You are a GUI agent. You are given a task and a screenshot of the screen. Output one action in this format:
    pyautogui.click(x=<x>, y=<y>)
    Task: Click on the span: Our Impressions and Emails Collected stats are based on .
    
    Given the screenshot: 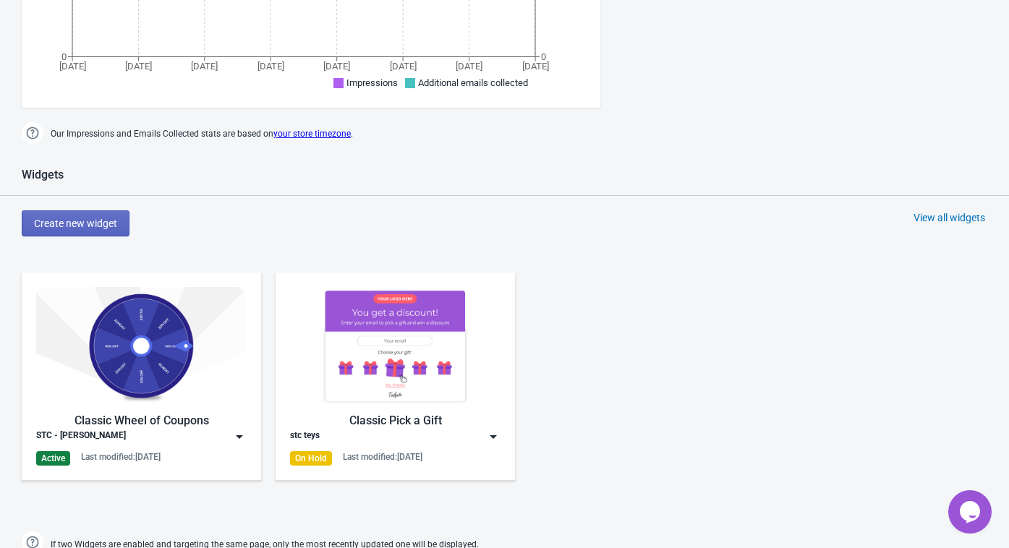 What is the action you would take?
    pyautogui.click(x=202, y=134)
    